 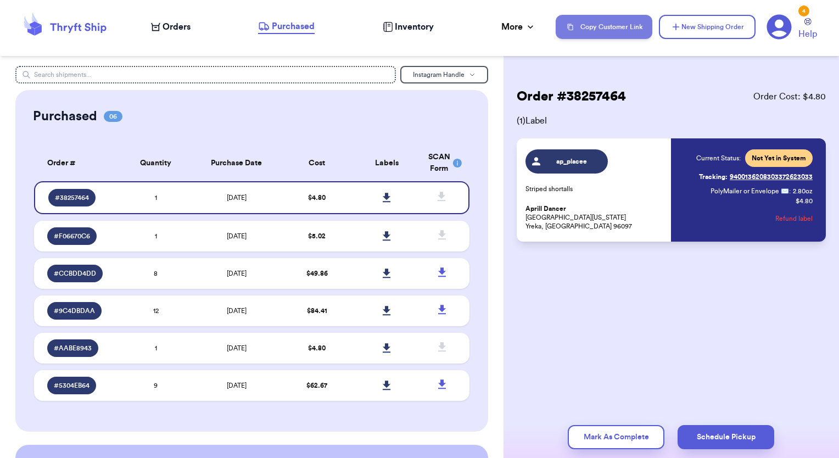 I want to click on div: More, so click(x=518, y=27).